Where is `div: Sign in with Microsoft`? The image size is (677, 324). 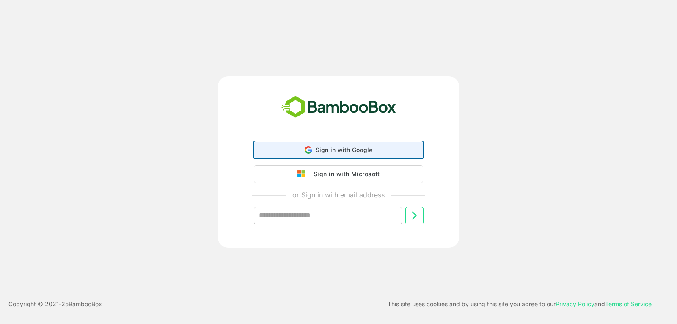
div: Sign in with Microsoft is located at coordinates (345, 174).